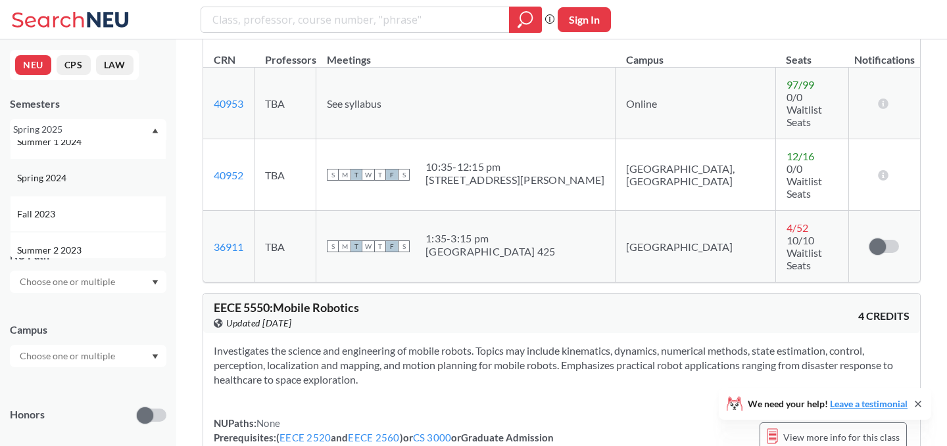  What do you see at coordinates (841, 437) in the screenshot?
I see `span: View more info for this class` at bounding box center [841, 437].